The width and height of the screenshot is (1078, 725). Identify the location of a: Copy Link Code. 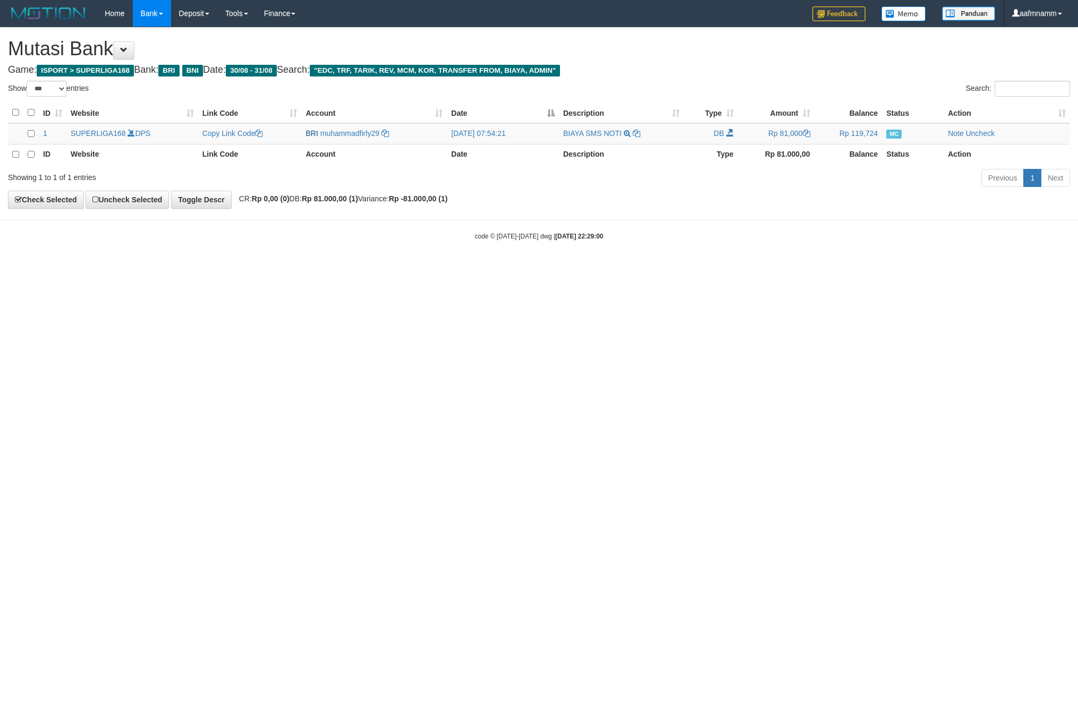
(233, 133).